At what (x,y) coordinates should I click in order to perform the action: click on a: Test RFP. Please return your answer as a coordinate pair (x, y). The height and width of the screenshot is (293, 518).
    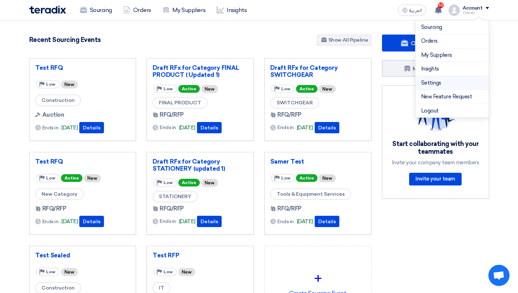
    Looking at the image, I should click on (200, 255).